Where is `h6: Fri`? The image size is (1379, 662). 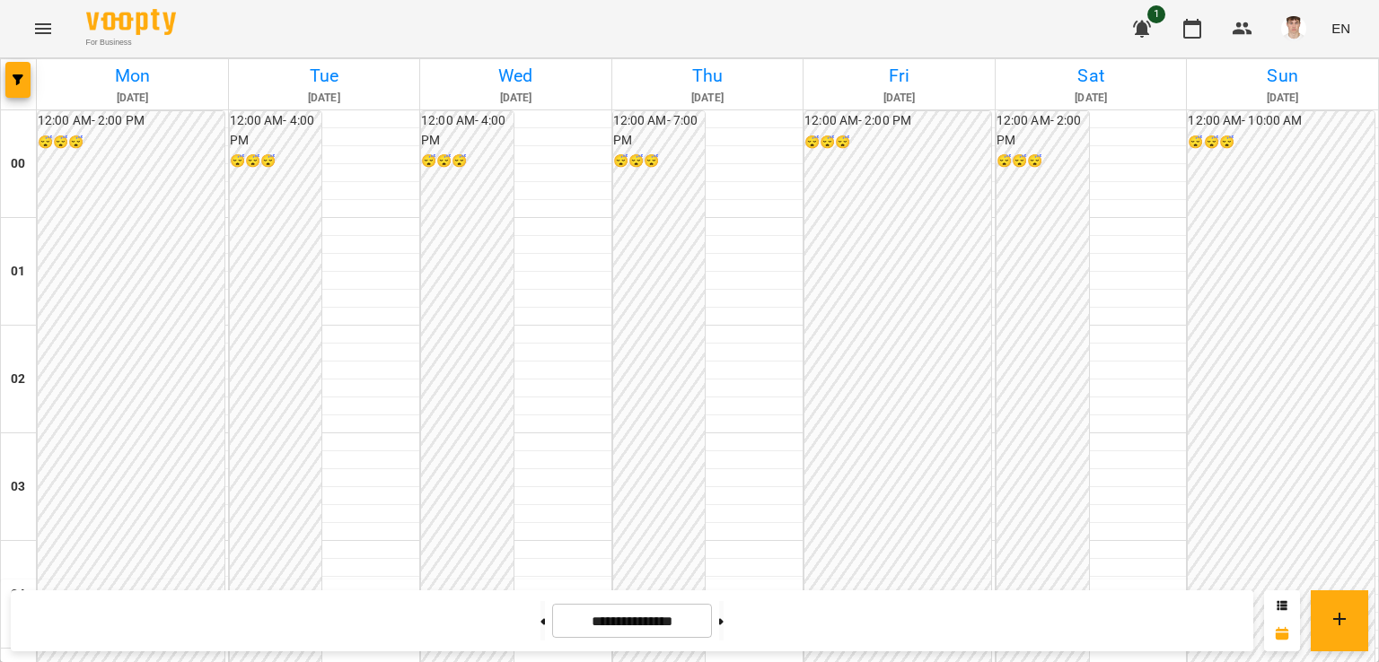
h6: Fri is located at coordinates (899, 75).